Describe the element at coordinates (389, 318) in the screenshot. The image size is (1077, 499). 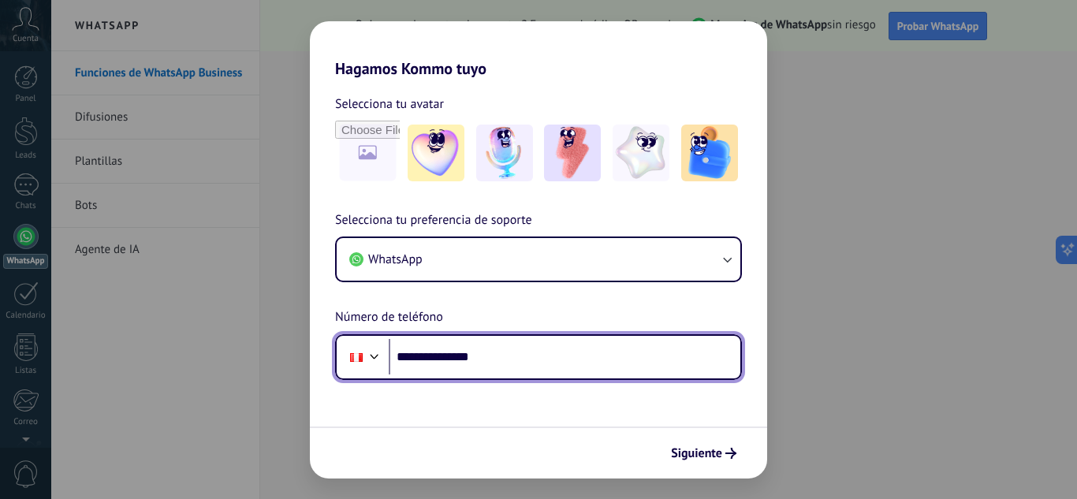
I see `span: Número de teléfono` at that location.